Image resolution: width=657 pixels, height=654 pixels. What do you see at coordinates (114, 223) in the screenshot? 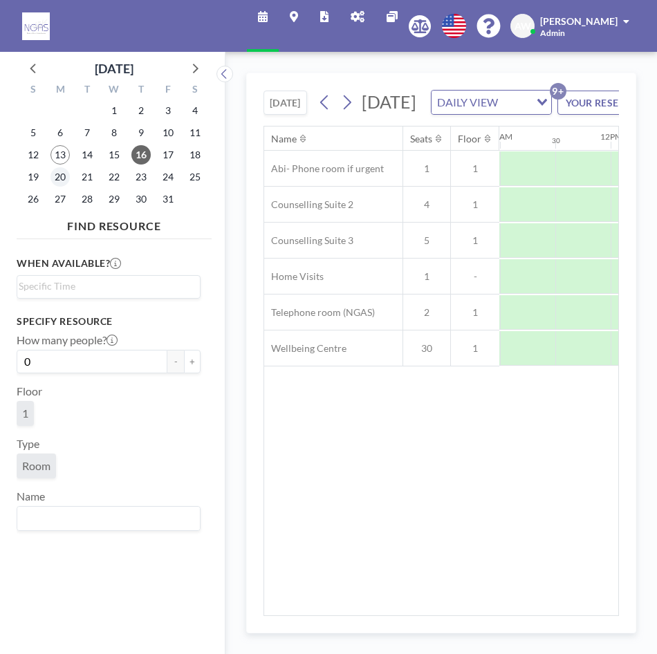
I see `h4: FIND RESOURCE` at bounding box center [114, 223].